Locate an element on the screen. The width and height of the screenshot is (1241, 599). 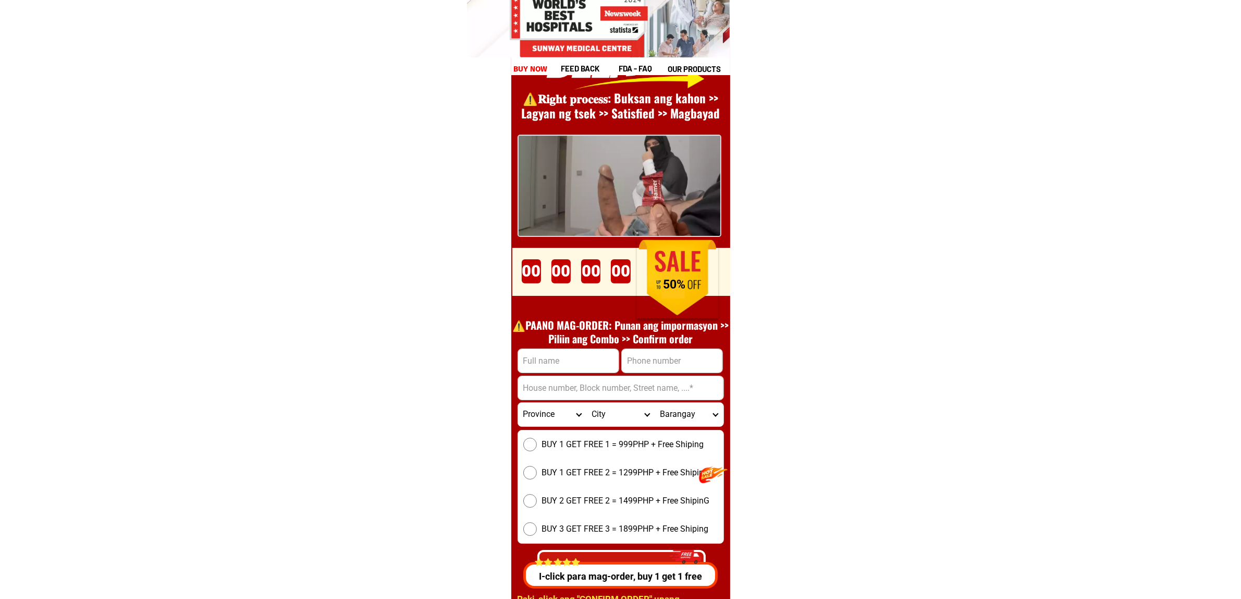
h1: ORDER DITO is located at coordinates (631, 264).